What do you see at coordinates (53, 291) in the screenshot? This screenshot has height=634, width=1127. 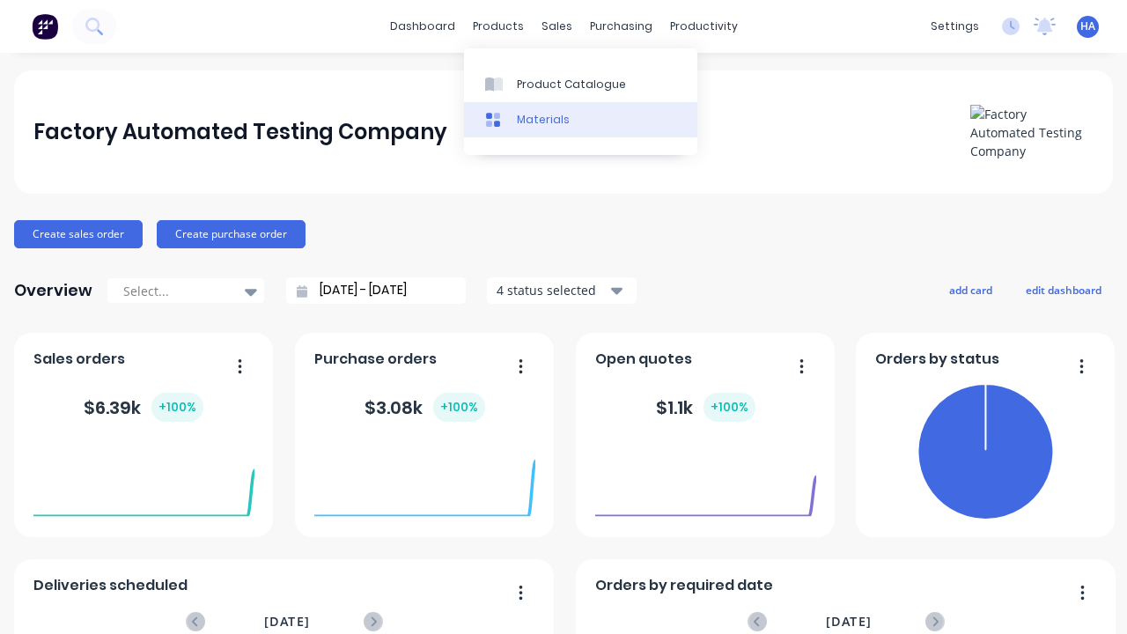 I see `div: Overview` at bounding box center [53, 291].